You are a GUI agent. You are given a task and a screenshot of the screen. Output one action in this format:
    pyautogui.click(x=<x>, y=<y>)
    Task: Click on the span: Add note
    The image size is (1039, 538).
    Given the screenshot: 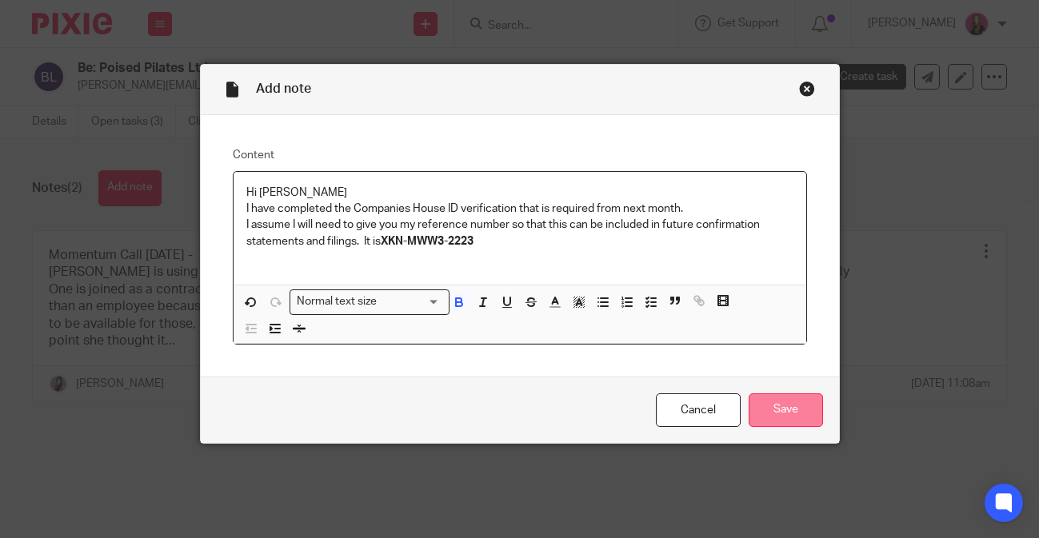 What is the action you would take?
    pyautogui.click(x=283, y=89)
    